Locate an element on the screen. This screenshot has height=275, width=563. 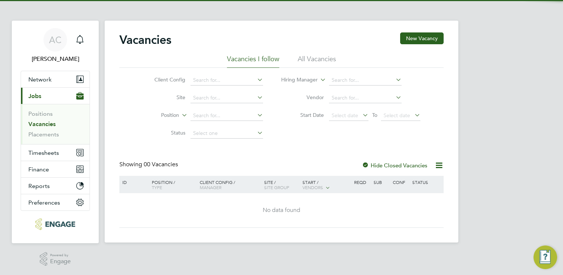
div: Start / is located at coordinates (326, 185).